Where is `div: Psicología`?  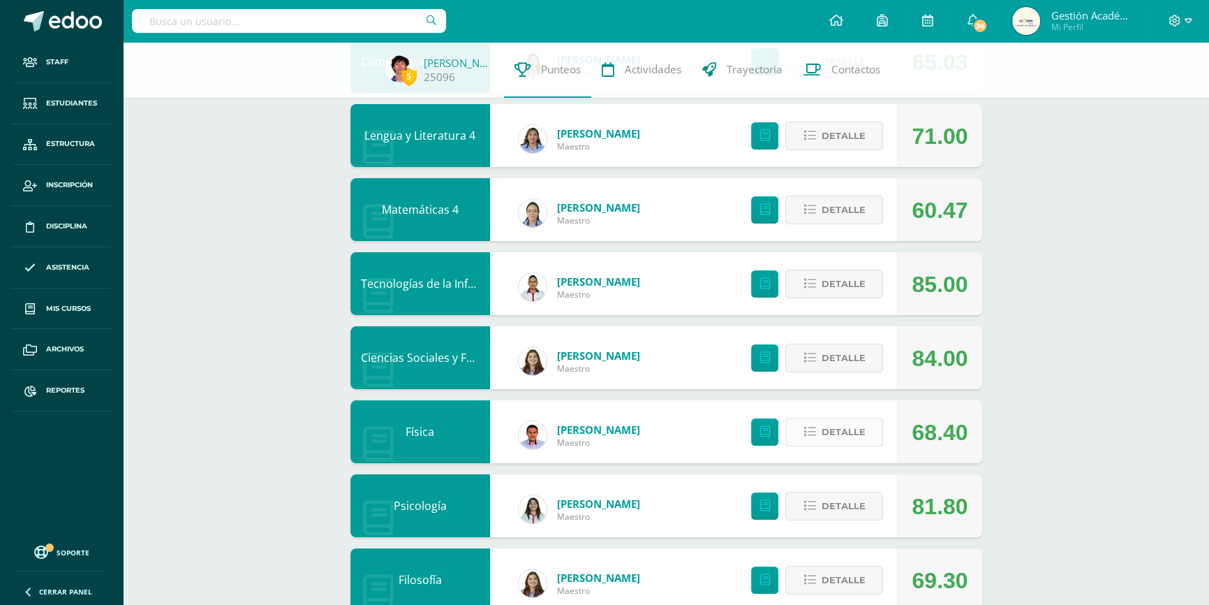 div: Psicología is located at coordinates (420, 506).